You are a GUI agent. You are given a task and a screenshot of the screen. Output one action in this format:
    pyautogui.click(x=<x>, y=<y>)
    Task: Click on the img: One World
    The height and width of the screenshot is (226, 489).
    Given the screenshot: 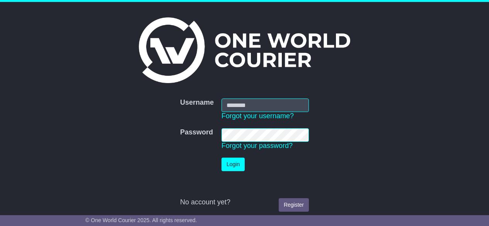 What is the action you would take?
    pyautogui.click(x=245, y=50)
    